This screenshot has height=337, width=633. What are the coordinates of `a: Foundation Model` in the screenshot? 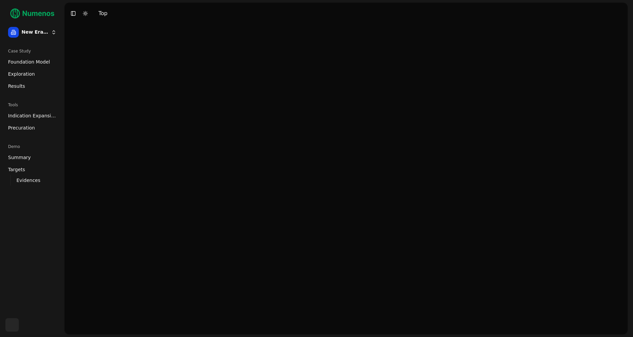 It's located at (32, 62).